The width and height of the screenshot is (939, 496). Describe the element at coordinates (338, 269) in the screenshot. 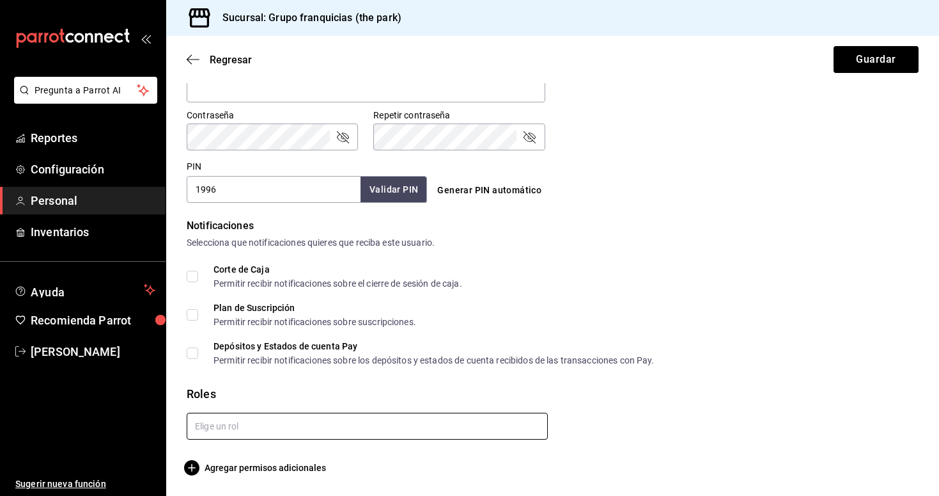

I see `div: Corte de Caja` at that location.